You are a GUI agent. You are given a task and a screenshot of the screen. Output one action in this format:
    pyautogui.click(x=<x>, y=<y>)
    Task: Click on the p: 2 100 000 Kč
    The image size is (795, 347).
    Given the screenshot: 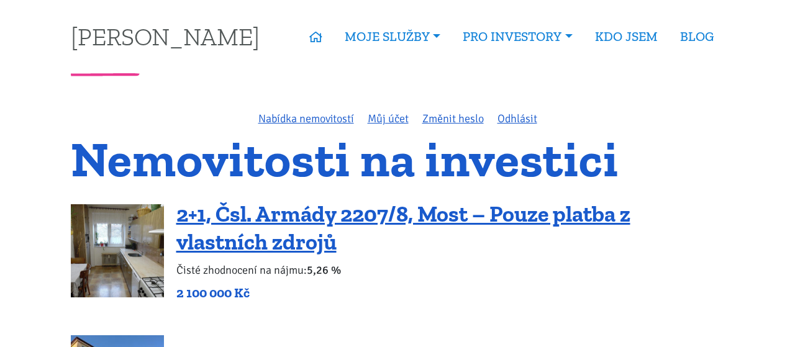 What is the action you would take?
    pyautogui.click(x=450, y=293)
    